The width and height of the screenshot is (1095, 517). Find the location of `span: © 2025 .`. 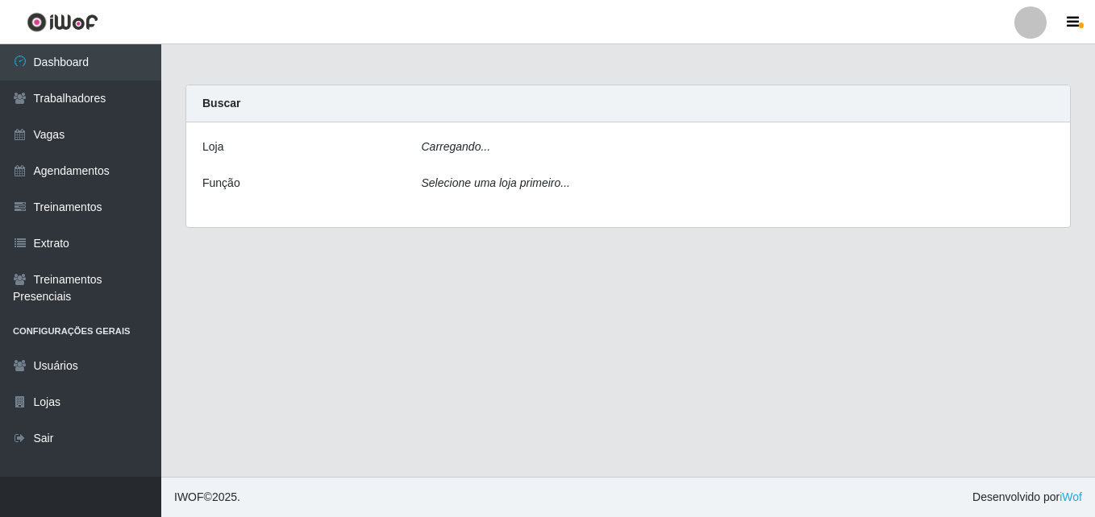

span: © 2025 . is located at coordinates (207, 497).